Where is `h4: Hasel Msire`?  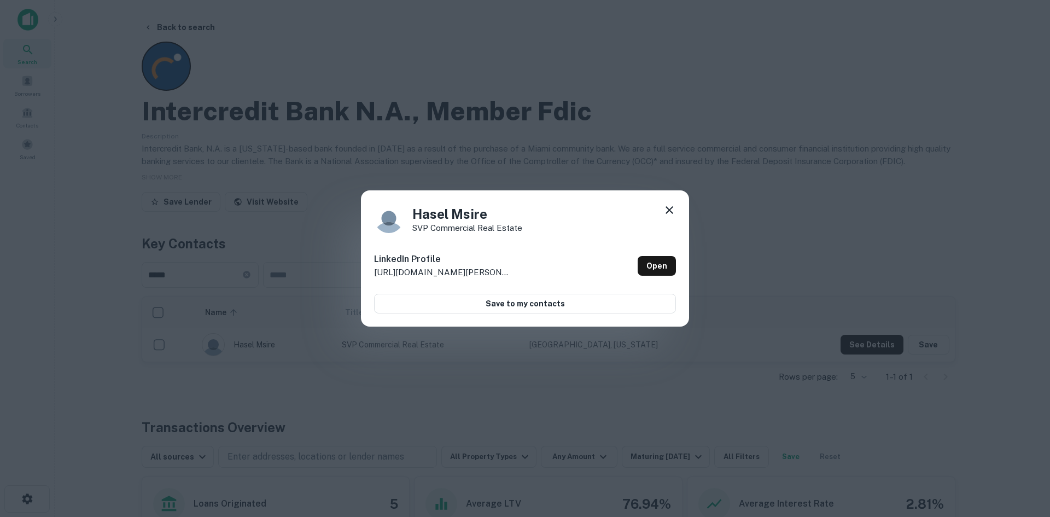
h4: Hasel Msire is located at coordinates (467, 214).